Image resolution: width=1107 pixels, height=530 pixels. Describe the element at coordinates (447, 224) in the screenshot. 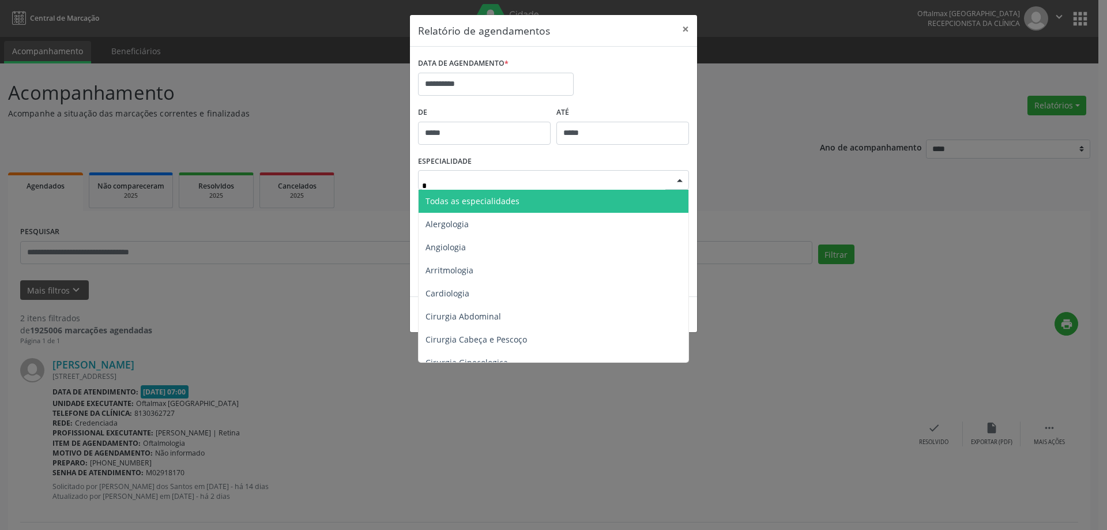

I see `span: Alergologia` at that location.